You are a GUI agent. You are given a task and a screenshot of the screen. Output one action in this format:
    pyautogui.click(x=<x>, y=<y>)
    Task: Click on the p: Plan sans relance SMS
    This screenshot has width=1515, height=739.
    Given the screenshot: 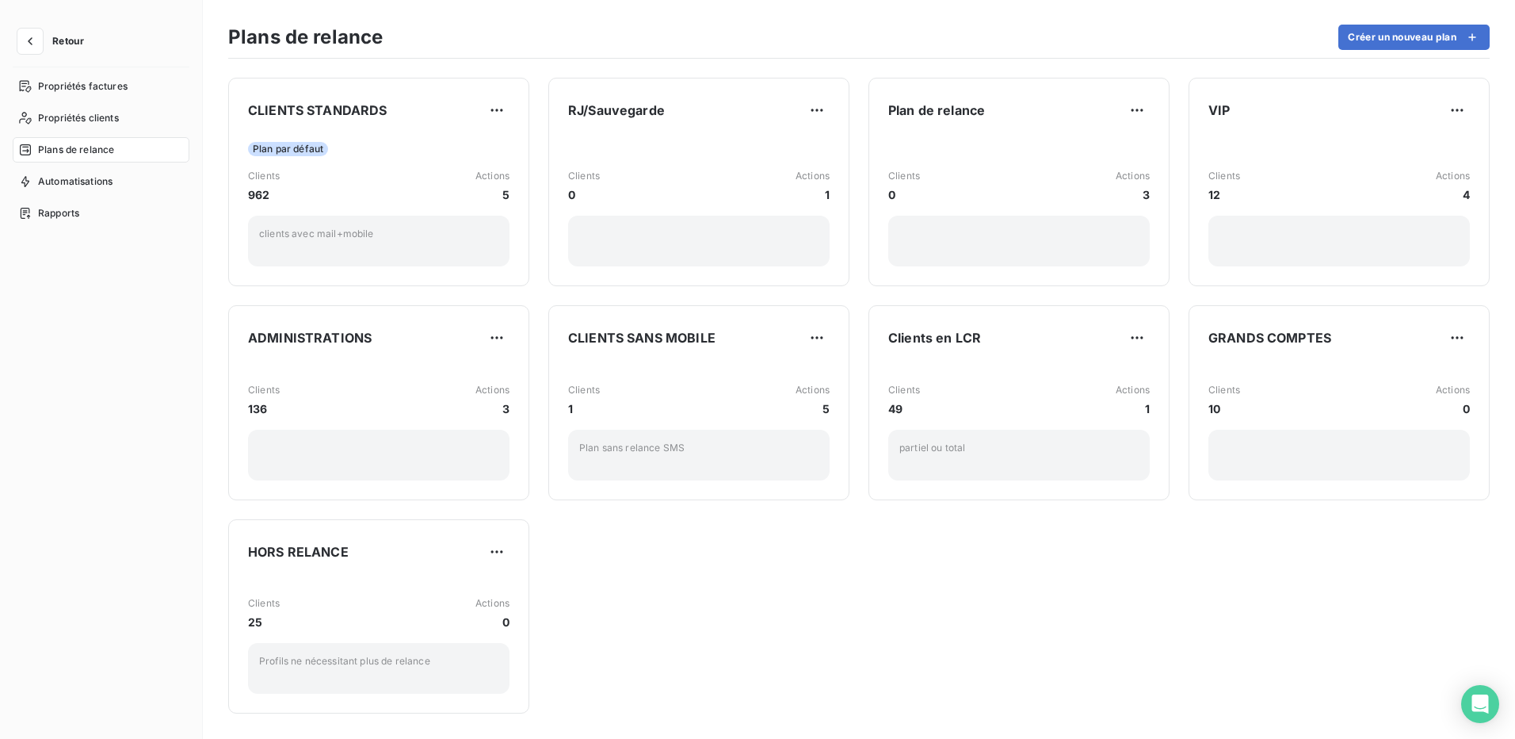 What is the action you would take?
    pyautogui.click(x=699, y=448)
    